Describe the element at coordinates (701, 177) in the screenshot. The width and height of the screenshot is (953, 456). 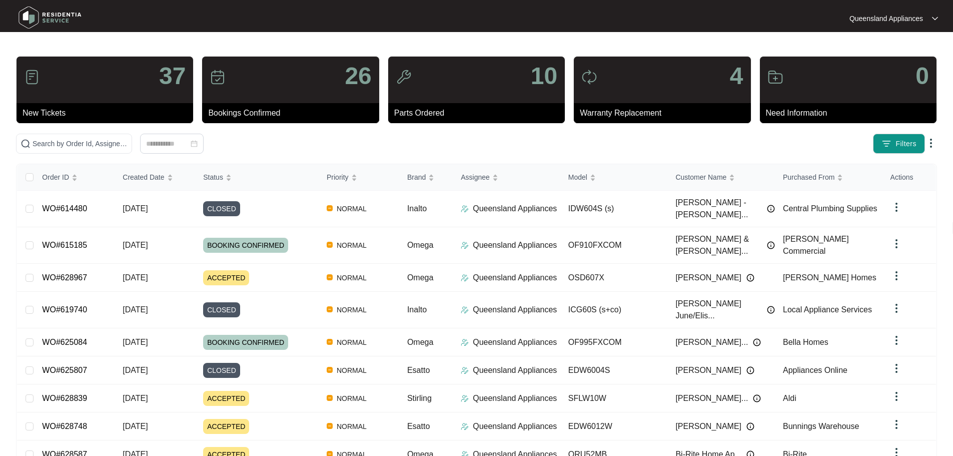
I see `span: Customer Name` at that location.